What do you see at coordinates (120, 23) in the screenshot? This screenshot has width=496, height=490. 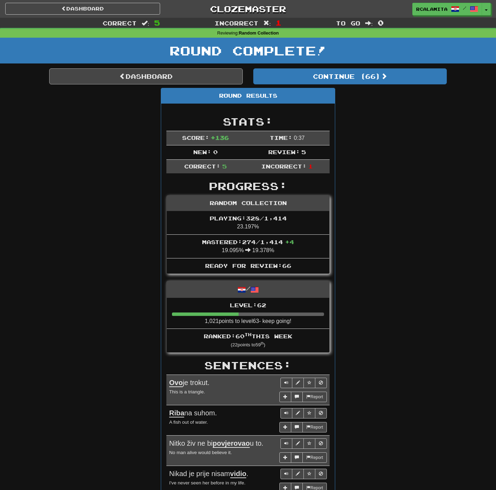 I see `span: Correct` at bounding box center [120, 23].